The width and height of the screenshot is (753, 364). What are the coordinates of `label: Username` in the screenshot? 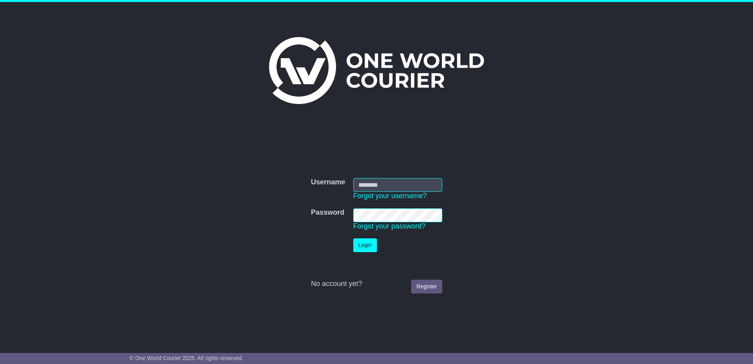 It's located at (327, 182).